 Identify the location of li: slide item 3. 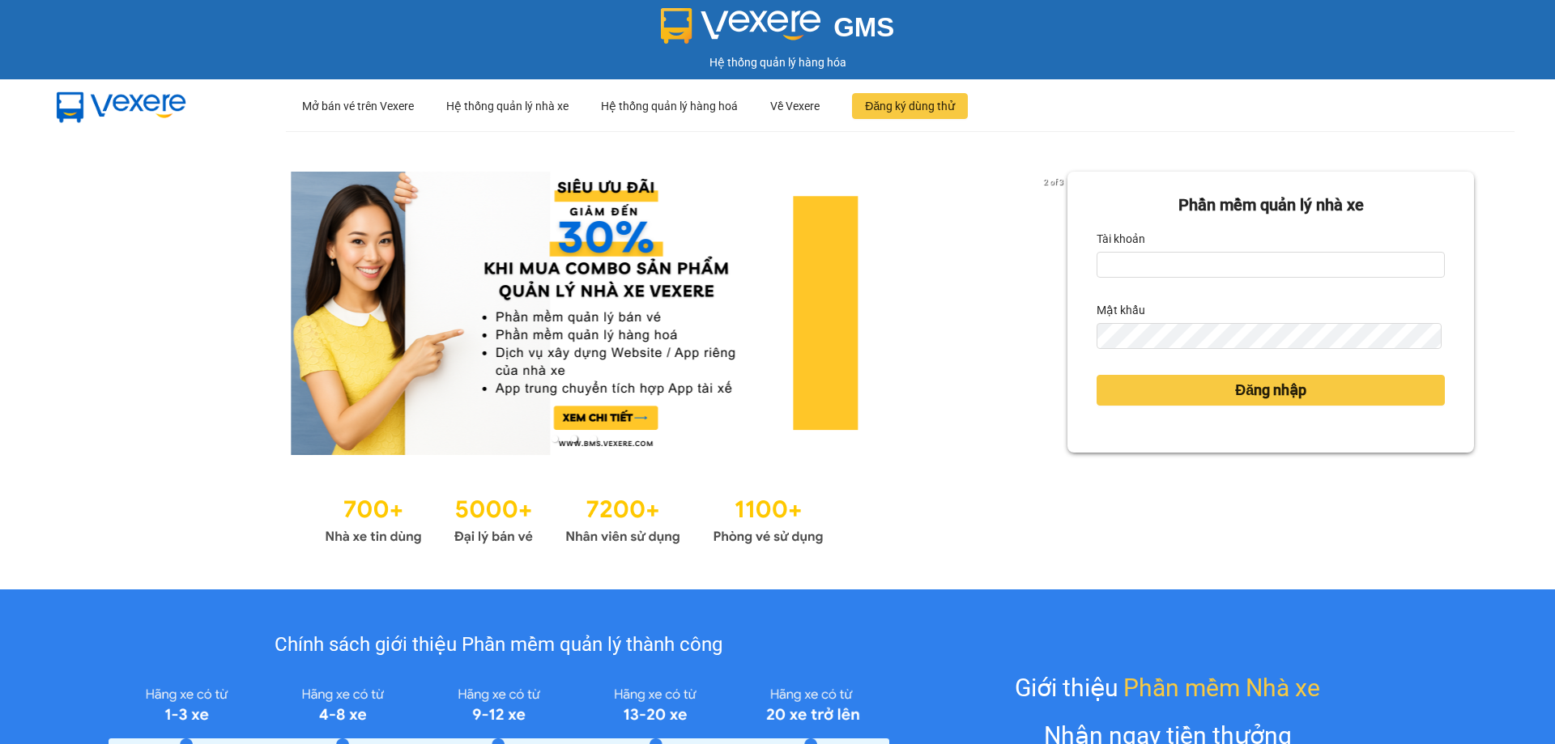
(594, 439).